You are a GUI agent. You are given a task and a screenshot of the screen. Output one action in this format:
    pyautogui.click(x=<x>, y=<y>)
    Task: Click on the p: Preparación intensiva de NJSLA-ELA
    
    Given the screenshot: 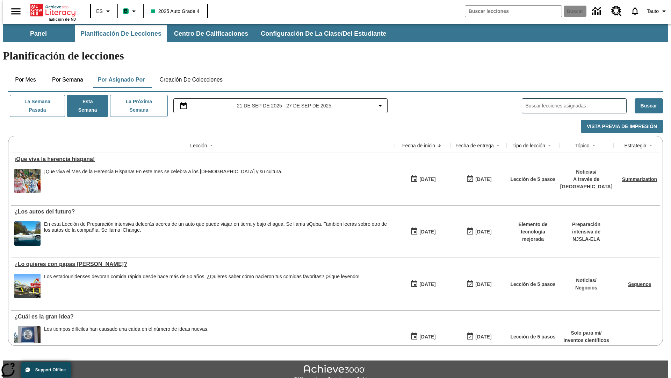 What is the action you would take?
    pyautogui.click(x=586, y=232)
    